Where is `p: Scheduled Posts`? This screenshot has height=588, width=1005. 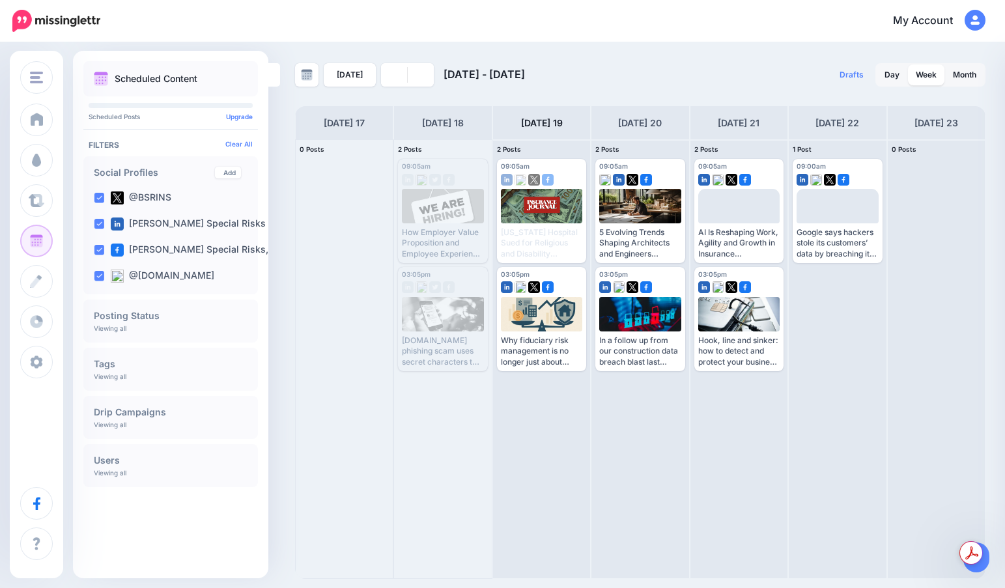
p: Scheduled Posts is located at coordinates (171, 117).